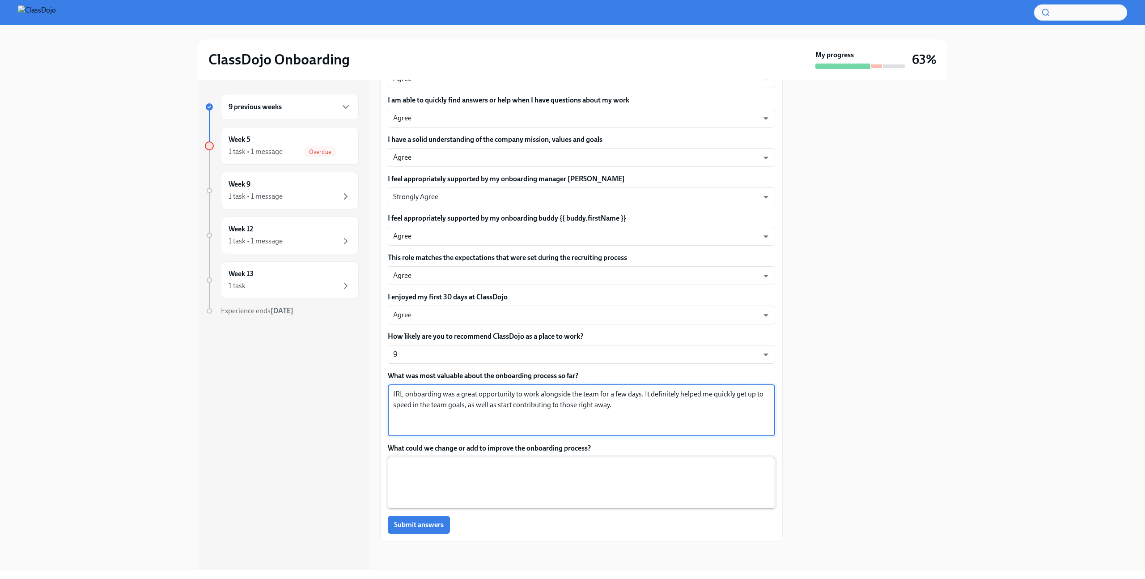 The width and height of the screenshot is (1145, 579). I want to click on h6: Week 9, so click(239, 184).